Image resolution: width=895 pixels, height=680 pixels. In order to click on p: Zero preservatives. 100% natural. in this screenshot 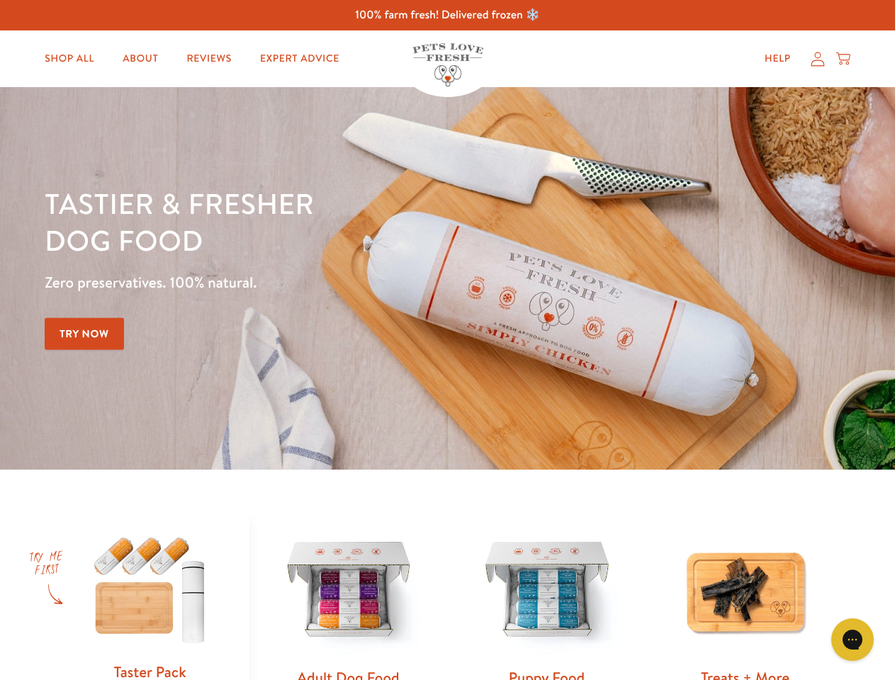, I will do `click(313, 283)`.